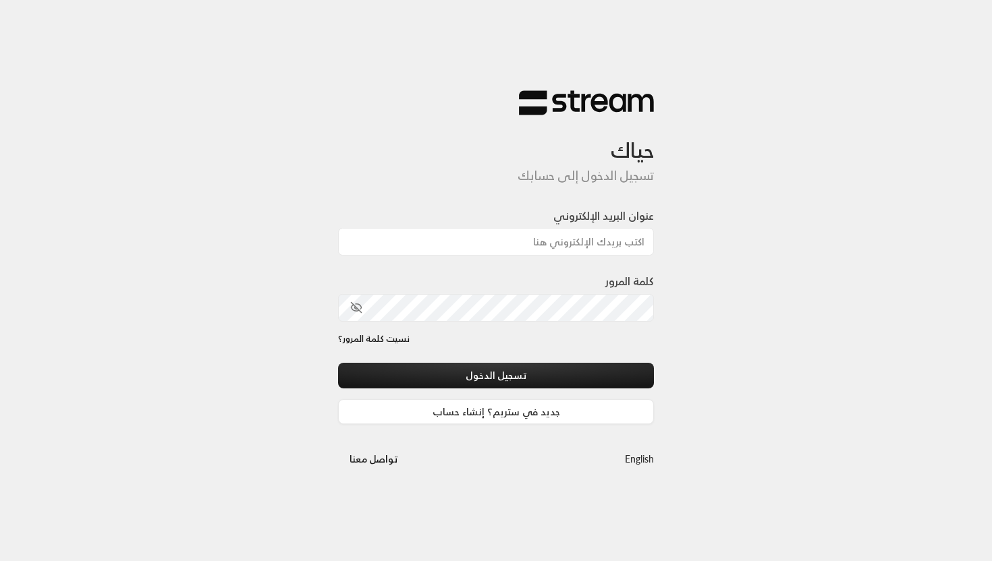 The width and height of the screenshot is (992, 561). I want to click on a: English, so click(639, 459).